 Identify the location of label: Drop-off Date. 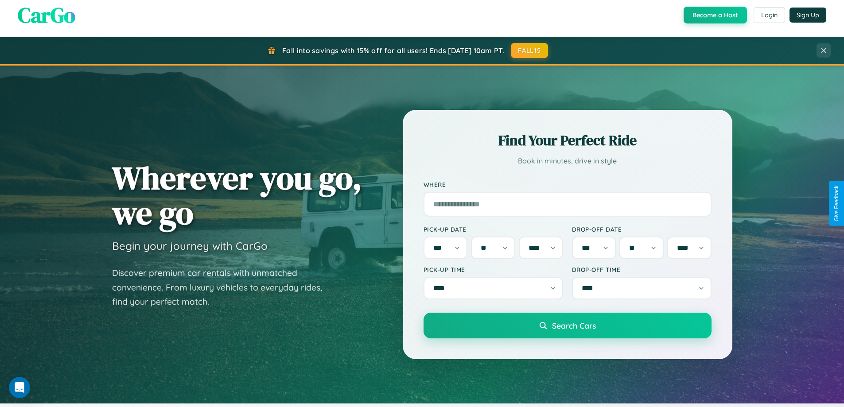
(641, 229).